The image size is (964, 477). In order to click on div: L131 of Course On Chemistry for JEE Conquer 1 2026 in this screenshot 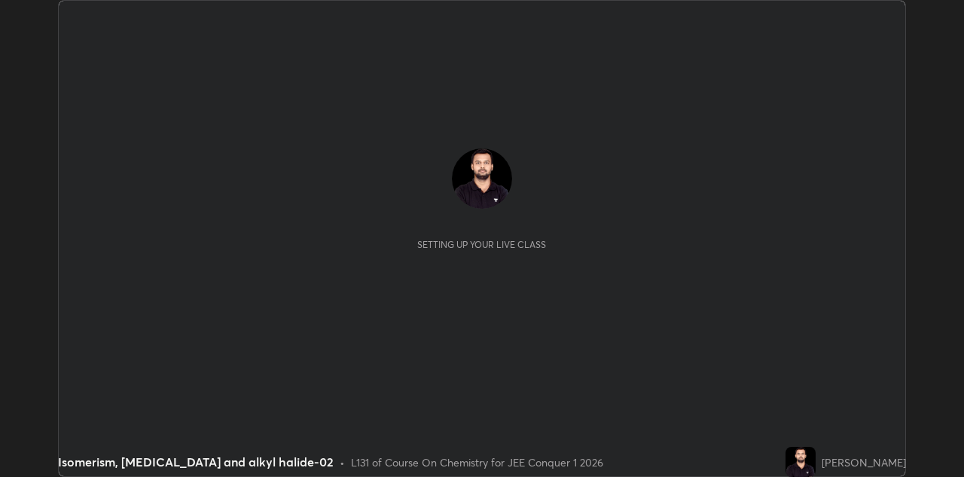, I will do `click(477, 462)`.